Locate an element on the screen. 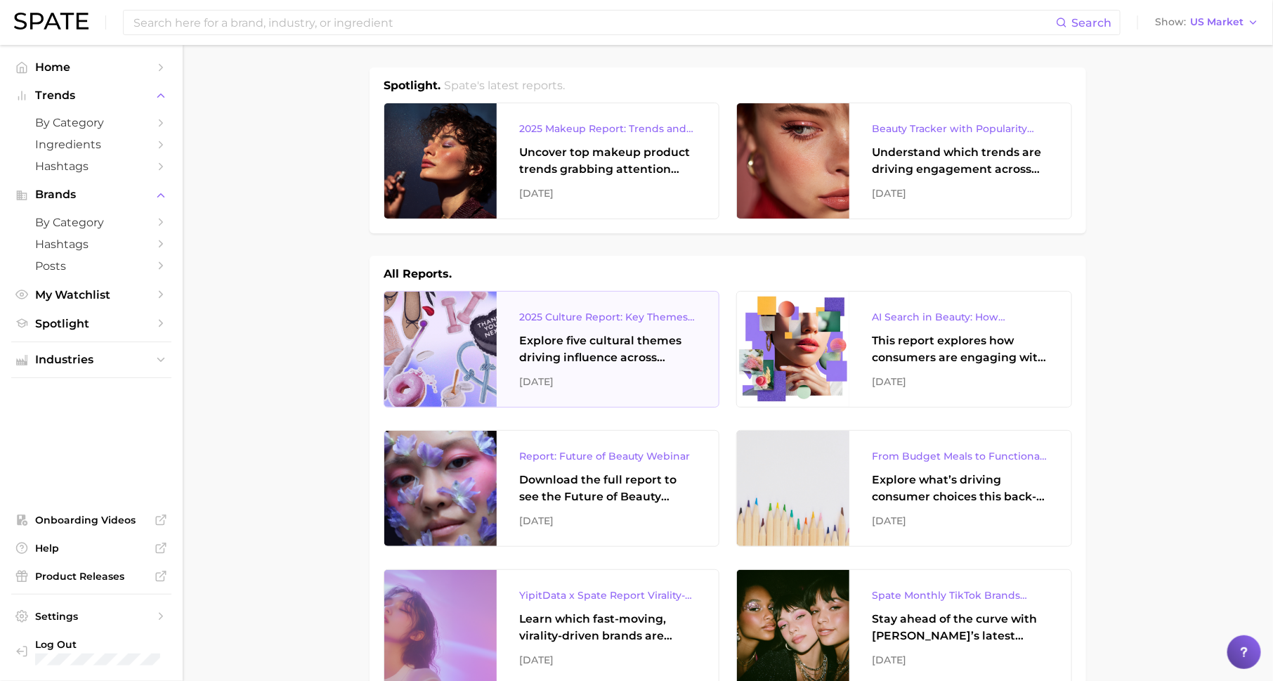  button: Industries is located at coordinates (91, 360).